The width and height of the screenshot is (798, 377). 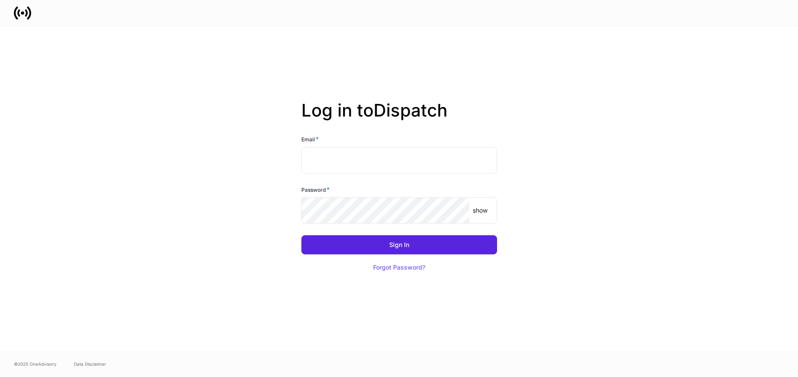 What do you see at coordinates (90, 364) in the screenshot?
I see `a: Data Disclaimer` at bounding box center [90, 364].